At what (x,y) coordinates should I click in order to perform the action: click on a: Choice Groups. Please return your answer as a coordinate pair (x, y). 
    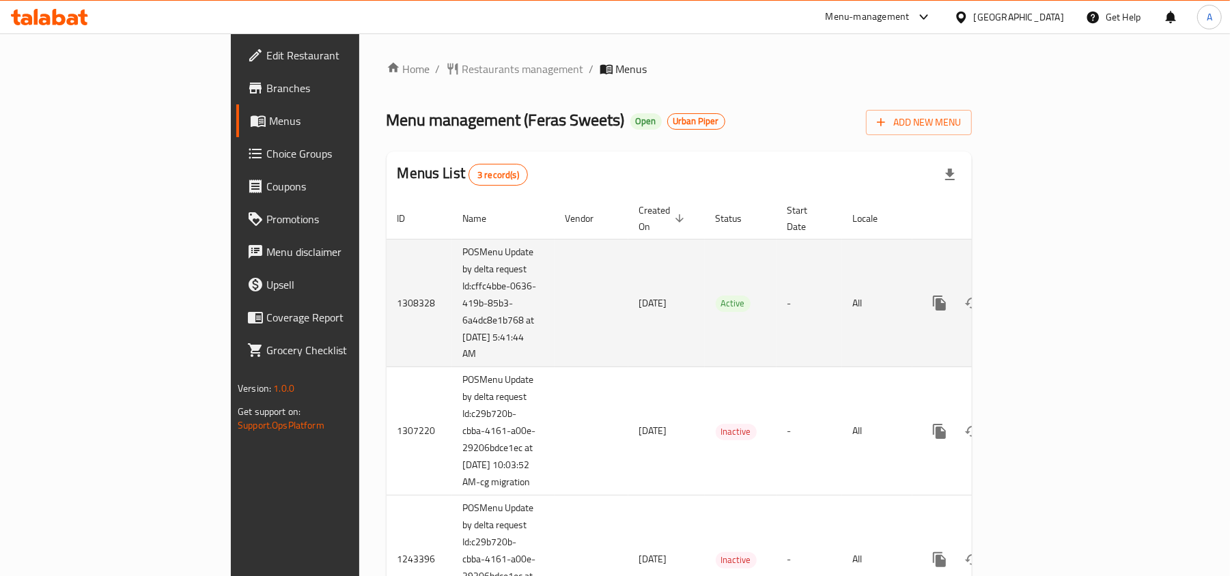
    Looking at the image, I should click on (336, 154).